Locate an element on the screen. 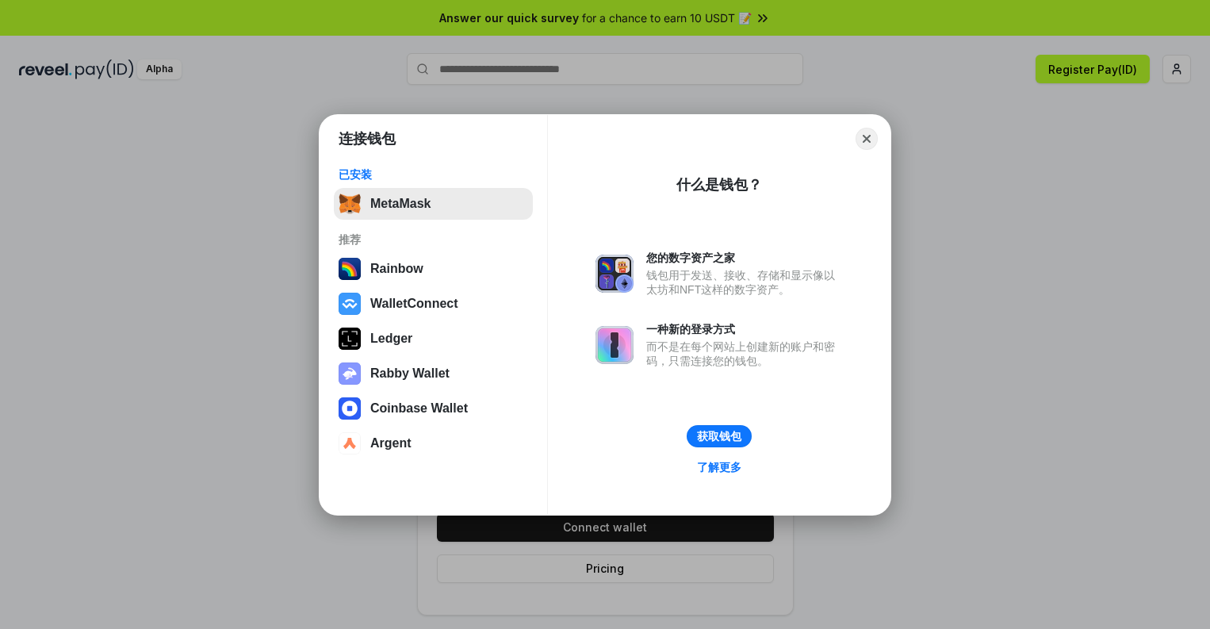  img: svg+xml,%3Csvg%20fill%3D%22none%22%20height%3D%2233%22%20viewBox%3D%220%200%2035%2033%22%20width%... is located at coordinates (350, 204).